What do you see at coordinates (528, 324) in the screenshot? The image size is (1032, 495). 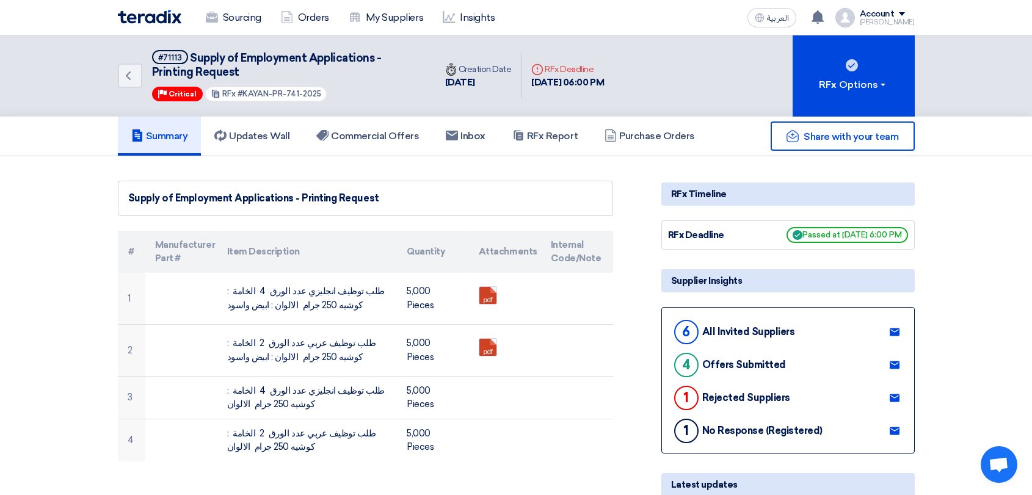 I see `a: English_Application_Form_1755697625394.pdf` at bounding box center [528, 324].